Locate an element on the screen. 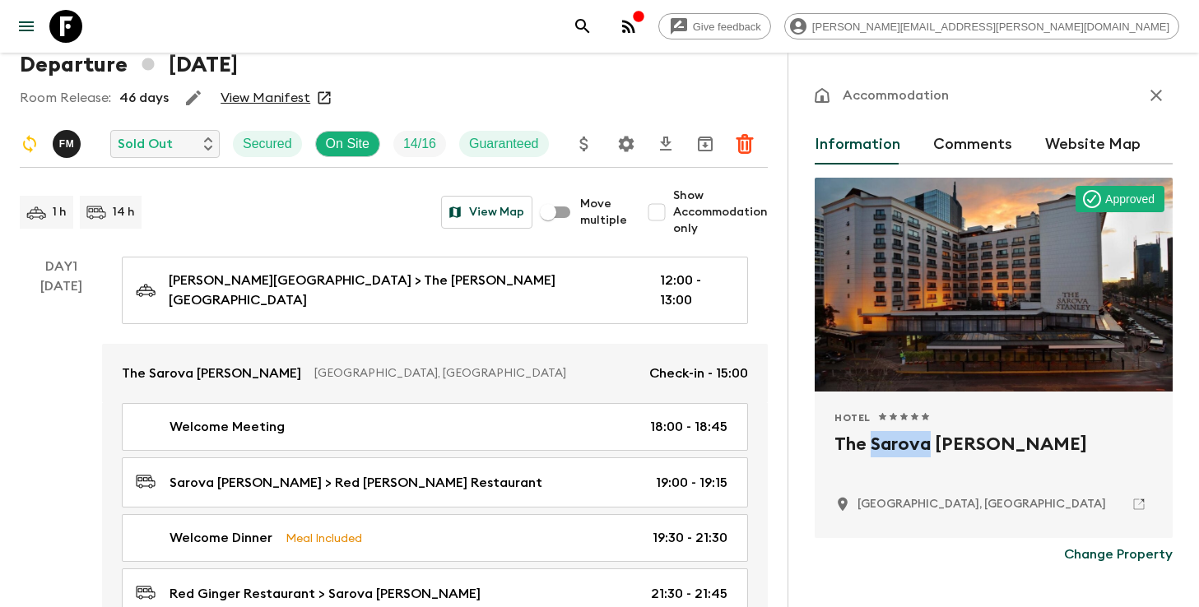 Image resolution: width=1199 pixels, height=607 pixels. span: Fanuel Maina is located at coordinates (68, 142).